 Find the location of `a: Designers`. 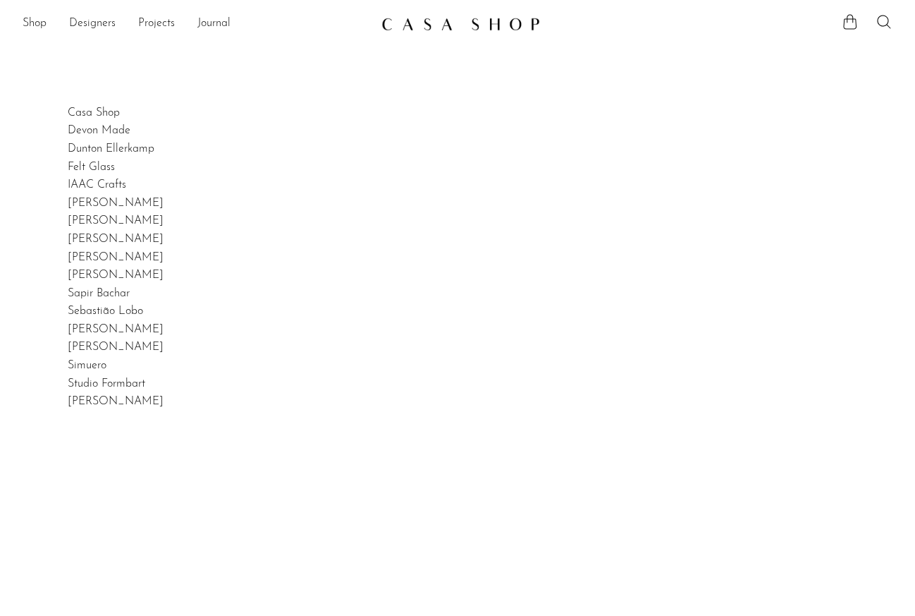

a: Designers is located at coordinates (92, 24).